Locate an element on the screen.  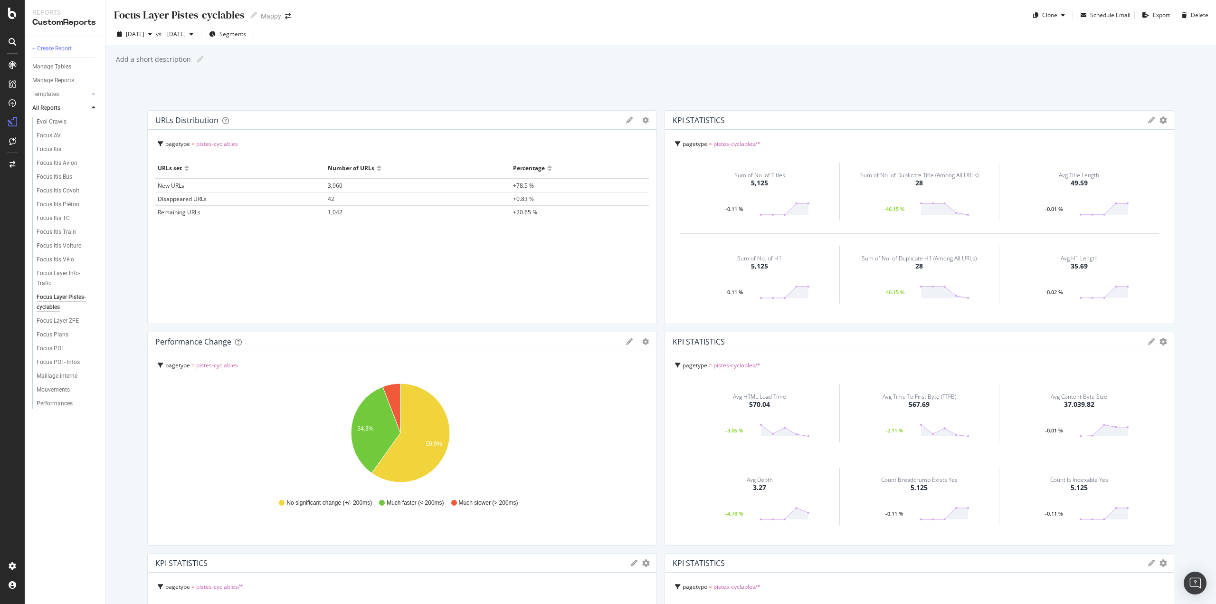
div: Avg Content Byte Size is located at coordinates (1079, 397).